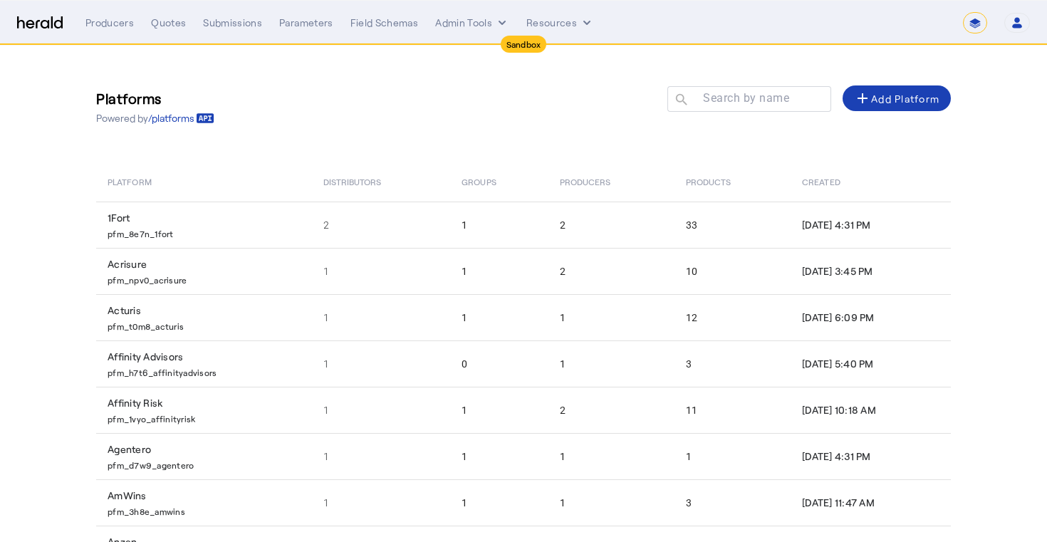  What do you see at coordinates (472, 23) in the screenshot?
I see `button: internal dropdown menu` at bounding box center [472, 23].